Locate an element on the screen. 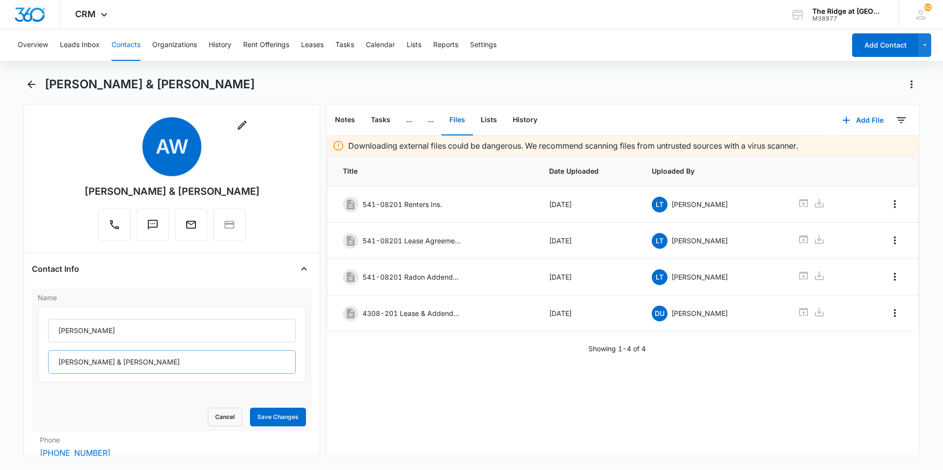  span: Title is located at coordinates (434, 171).